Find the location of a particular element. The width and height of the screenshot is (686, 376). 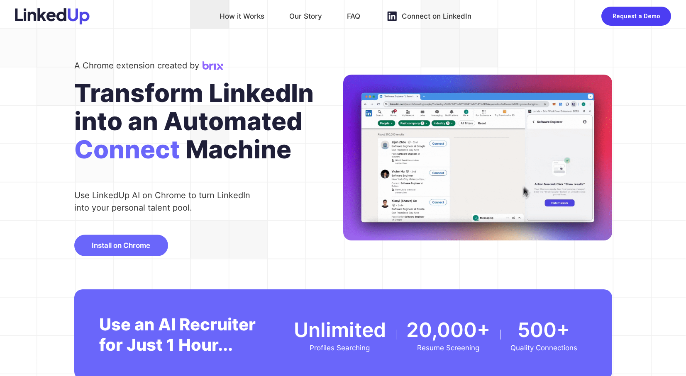

span: Install on Chrome is located at coordinates (121, 246).